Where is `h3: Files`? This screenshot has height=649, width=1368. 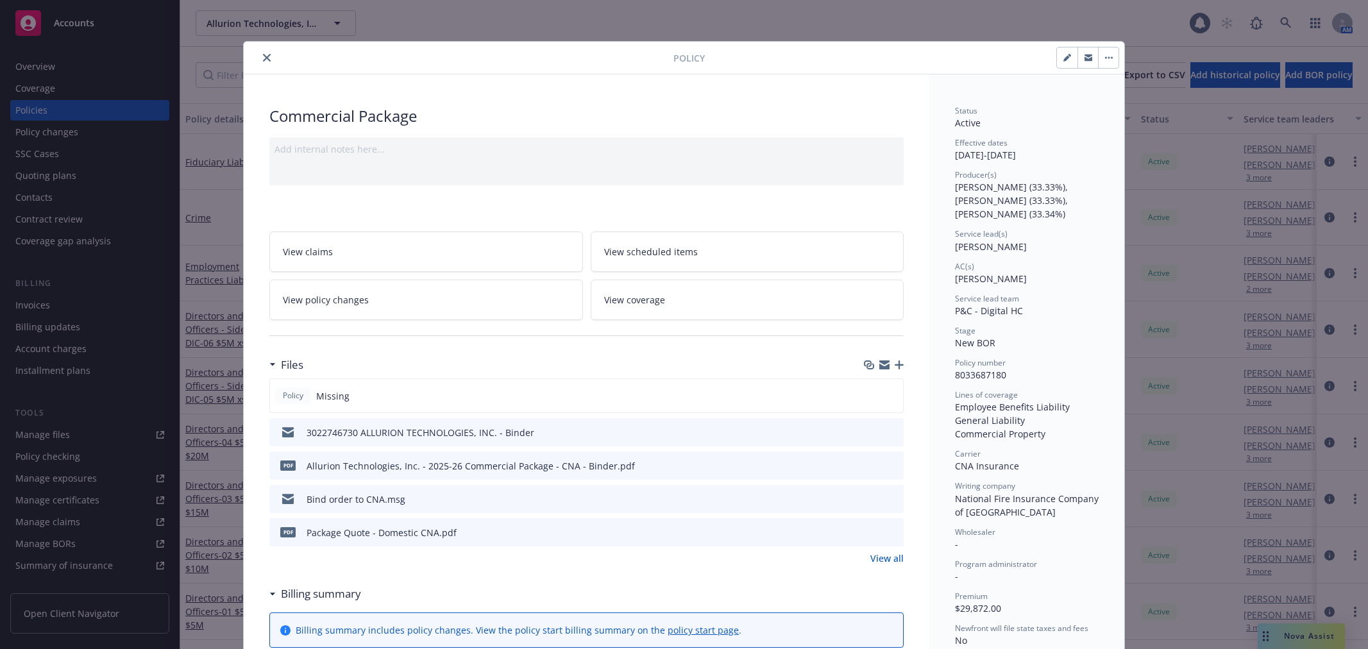 h3: Files is located at coordinates (292, 365).